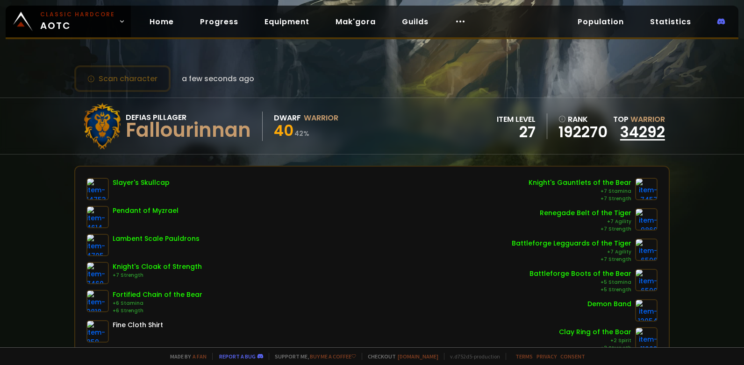 The height and width of the screenshot is (365, 744). What do you see at coordinates (157, 267) in the screenshot?
I see `div: Knight's Cloak of Strength` at bounding box center [157, 267].